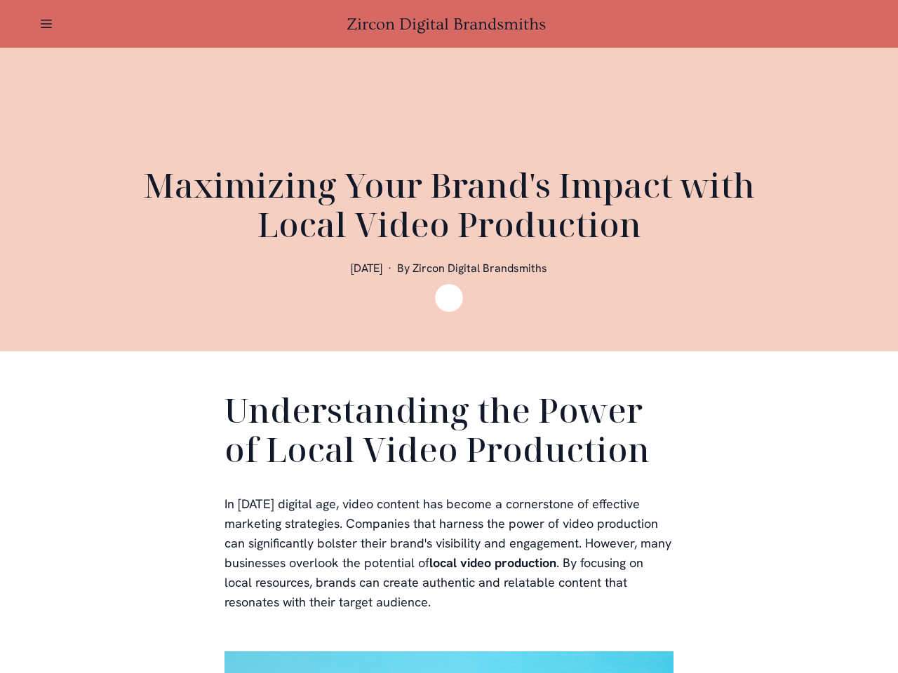 Image resolution: width=898 pixels, height=673 pixels. What do you see at coordinates (449, 24) in the screenshot?
I see `h2: Zircon Digital Brandsmiths` at bounding box center [449, 24].